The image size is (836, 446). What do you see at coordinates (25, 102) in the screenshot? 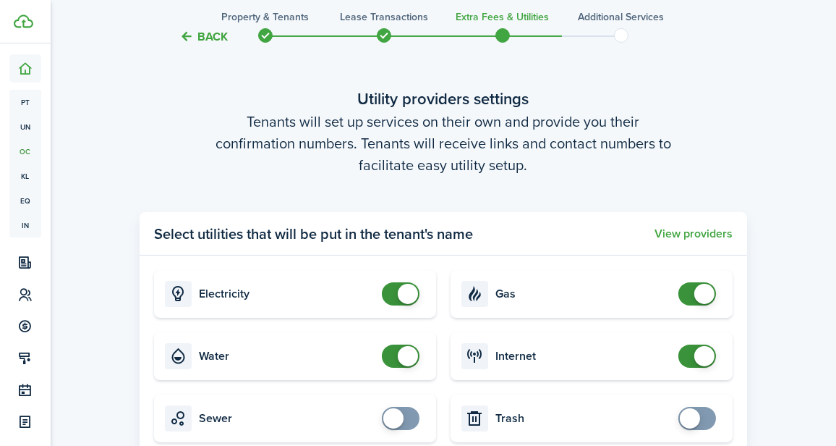
I see `span: pt` at bounding box center [25, 102].